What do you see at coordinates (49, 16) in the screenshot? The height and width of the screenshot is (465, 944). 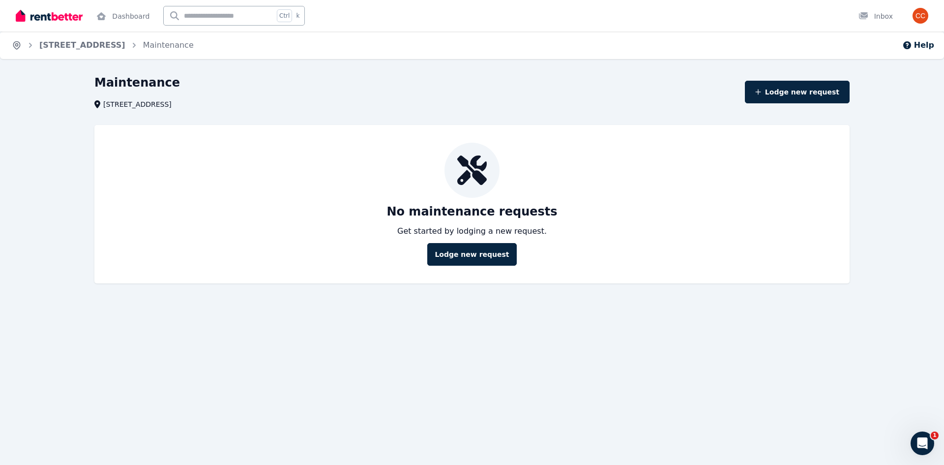 I see `img: RentBetter` at bounding box center [49, 16].